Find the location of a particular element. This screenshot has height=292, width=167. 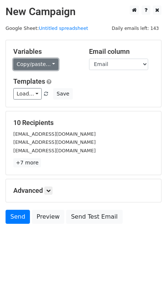

h5: 10 Recipients is located at coordinates (83, 123).